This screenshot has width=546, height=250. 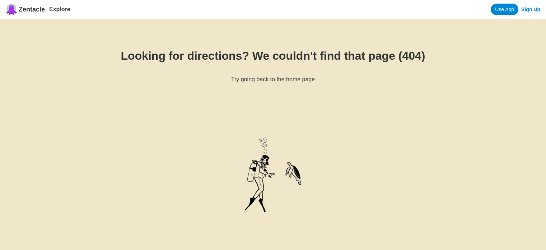 I want to click on span: Zentacle, so click(x=32, y=9).